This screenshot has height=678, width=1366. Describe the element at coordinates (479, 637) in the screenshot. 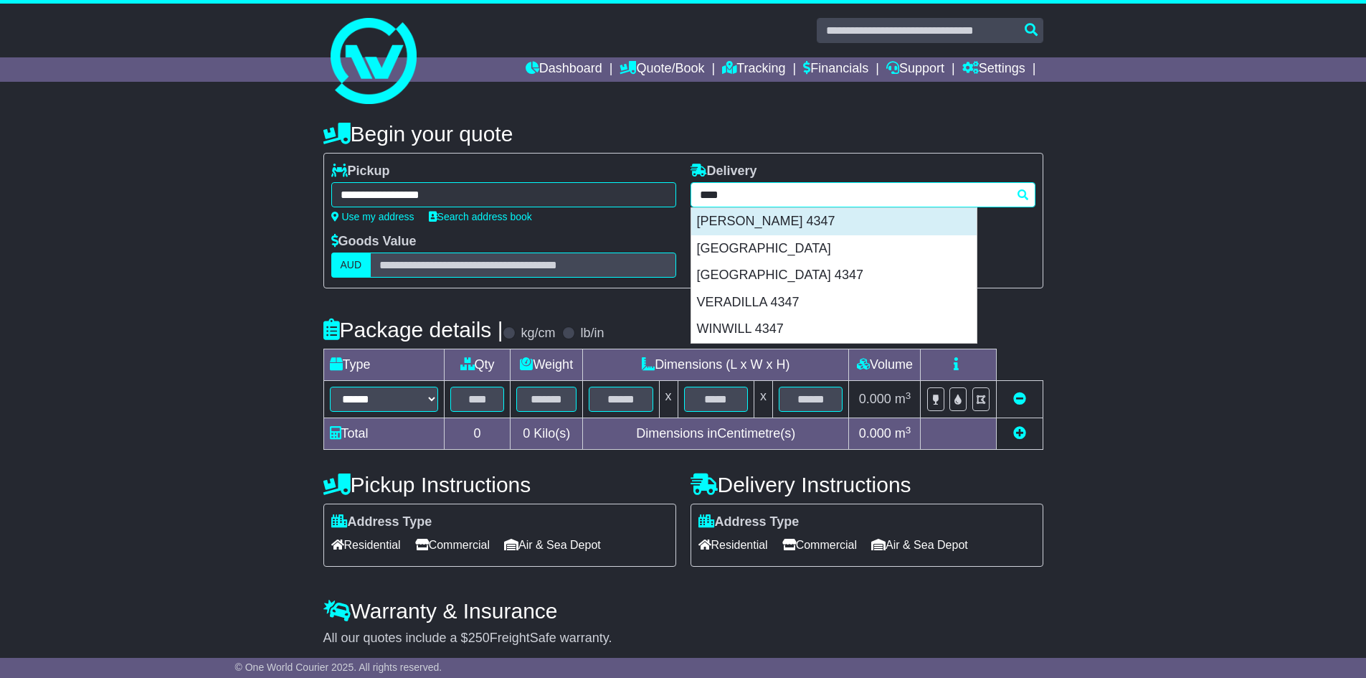

I see `span: 250` at that location.